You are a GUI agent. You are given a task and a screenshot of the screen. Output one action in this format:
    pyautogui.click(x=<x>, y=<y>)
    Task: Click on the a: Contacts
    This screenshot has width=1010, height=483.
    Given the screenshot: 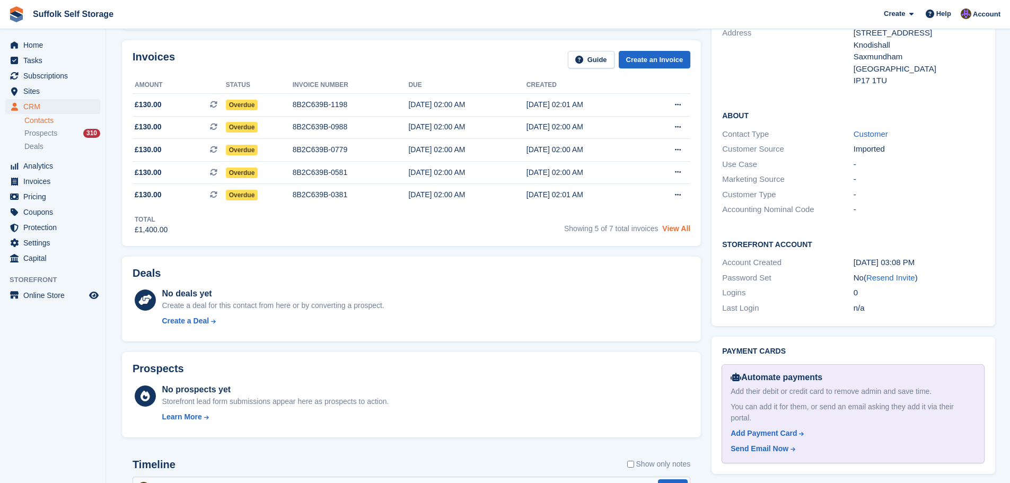 What is the action you would take?
    pyautogui.click(x=62, y=120)
    